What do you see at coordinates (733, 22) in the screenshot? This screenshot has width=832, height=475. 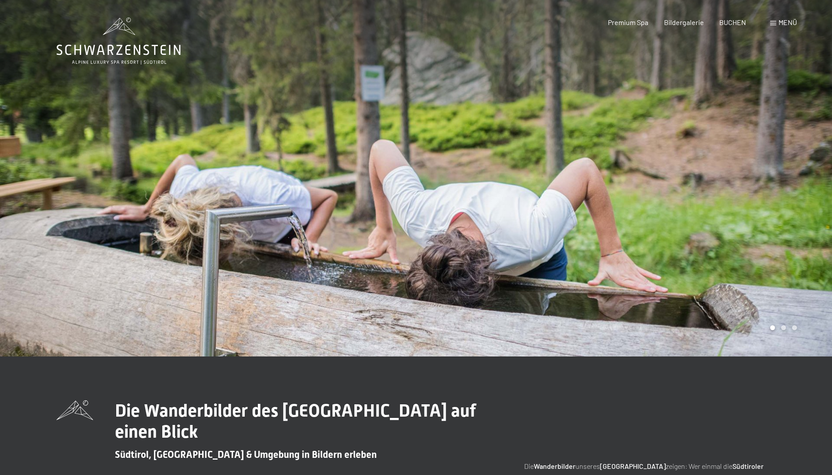 I see `a: BUCHEN` at bounding box center [733, 22].